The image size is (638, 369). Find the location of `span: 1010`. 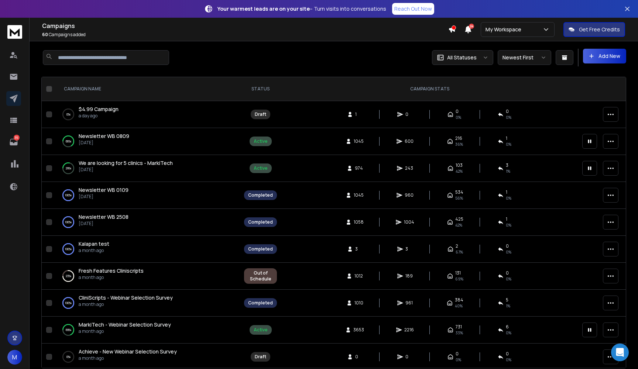

span: 1010 is located at coordinates (359, 303).